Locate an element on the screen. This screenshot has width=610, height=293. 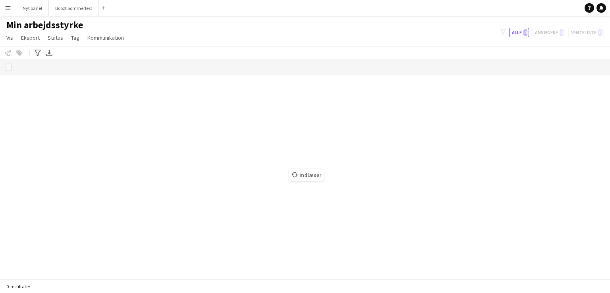
a: Eksport is located at coordinates (30, 38).